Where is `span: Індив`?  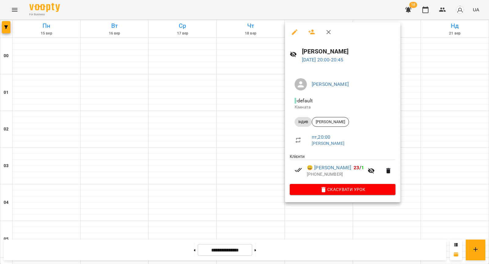 span: Індив is located at coordinates (303, 122).